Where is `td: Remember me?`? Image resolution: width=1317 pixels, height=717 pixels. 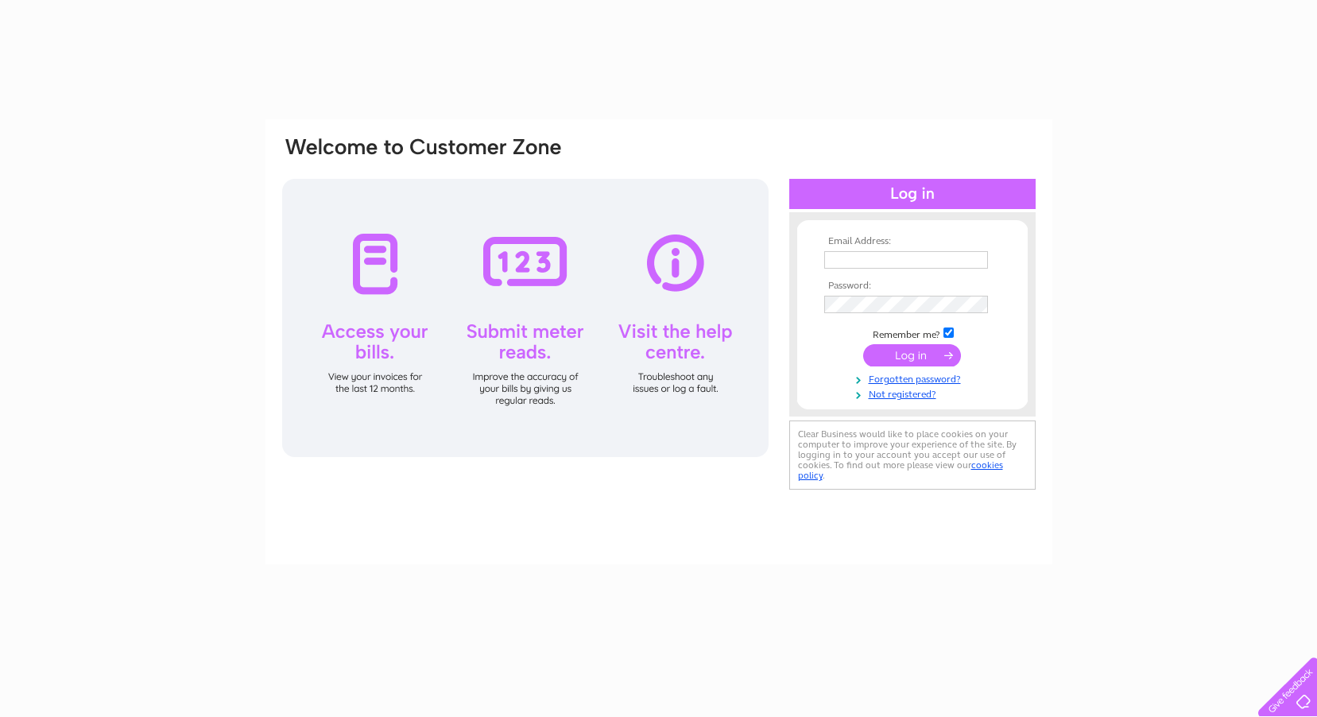 td: Remember me? is located at coordinates (912, 333).